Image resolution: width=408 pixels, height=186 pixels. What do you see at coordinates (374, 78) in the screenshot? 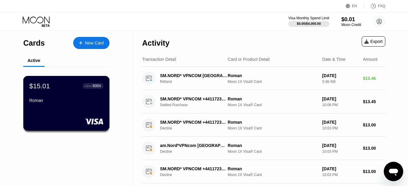
I see `div: $13.46` at bounding box center [374, 78].